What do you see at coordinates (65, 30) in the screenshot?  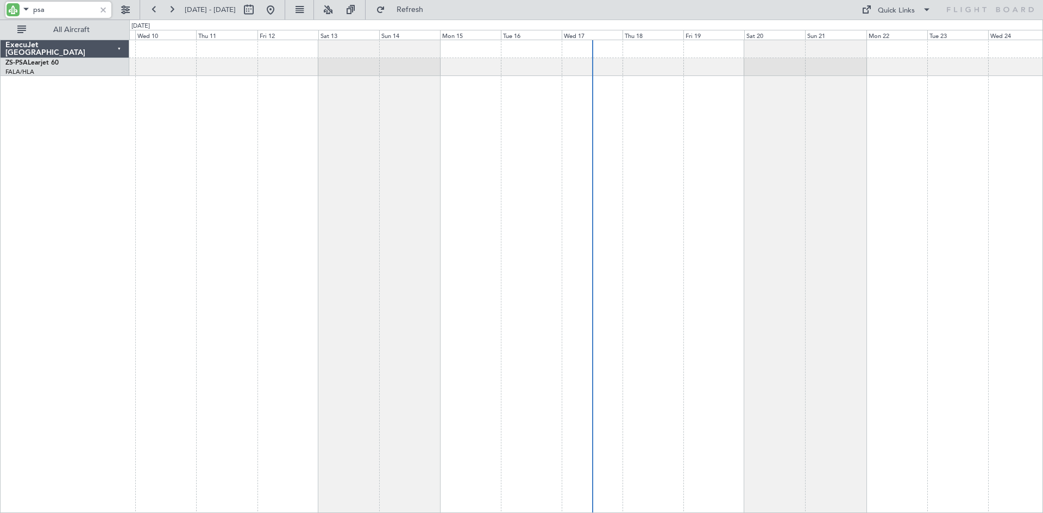 I see `button: All Aircraft` at bounding box center [65, 30].